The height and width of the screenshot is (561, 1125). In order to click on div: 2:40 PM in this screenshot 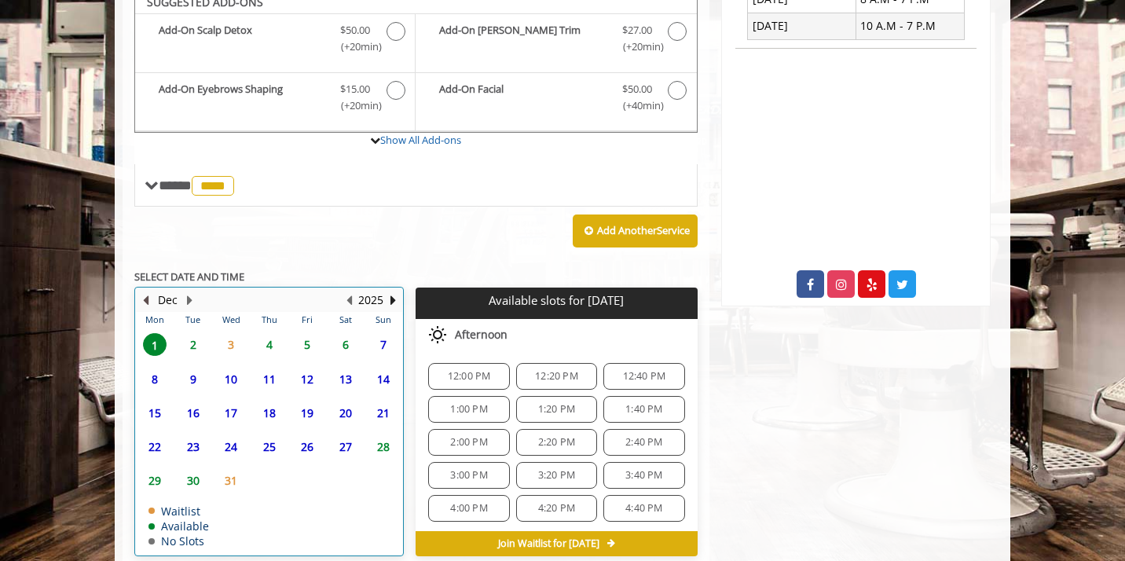, I will do `click(643, 442)`.